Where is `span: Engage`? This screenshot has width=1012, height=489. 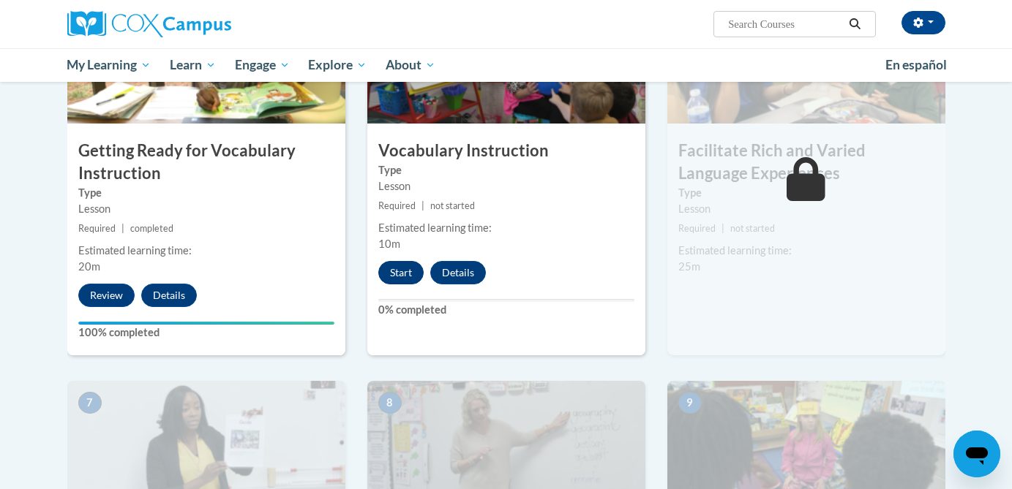
span: Engage is located at coordinates (262, 65).